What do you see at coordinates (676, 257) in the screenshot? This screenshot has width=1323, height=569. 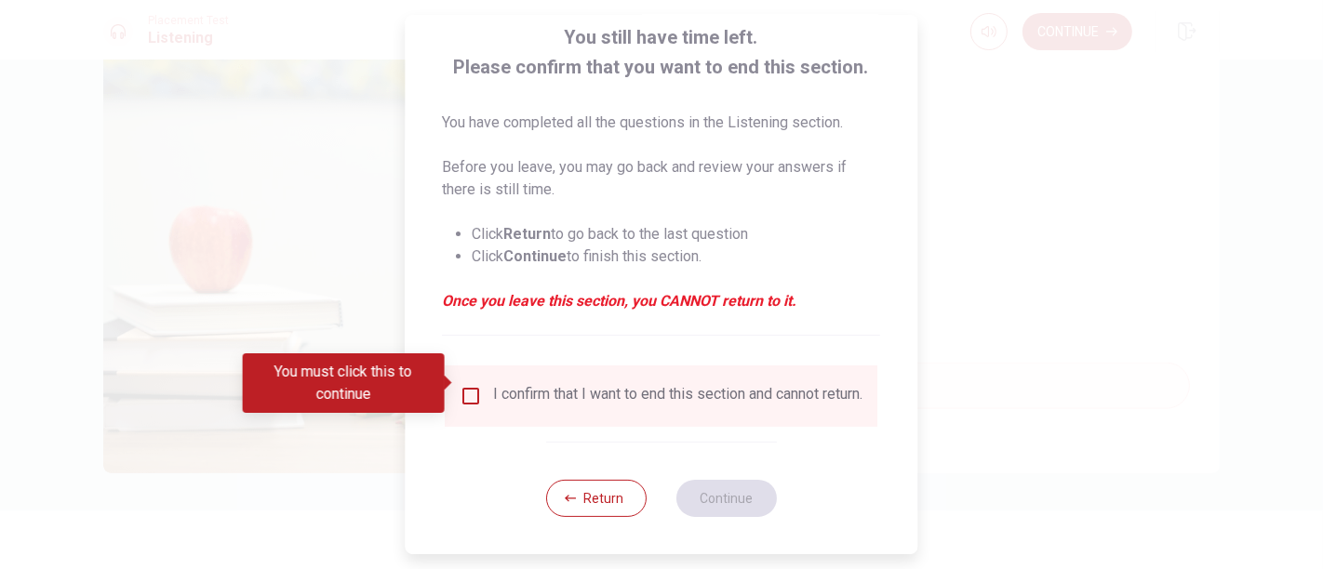 I see `li: Click to finish this section.` at bounding box center [676, 257].